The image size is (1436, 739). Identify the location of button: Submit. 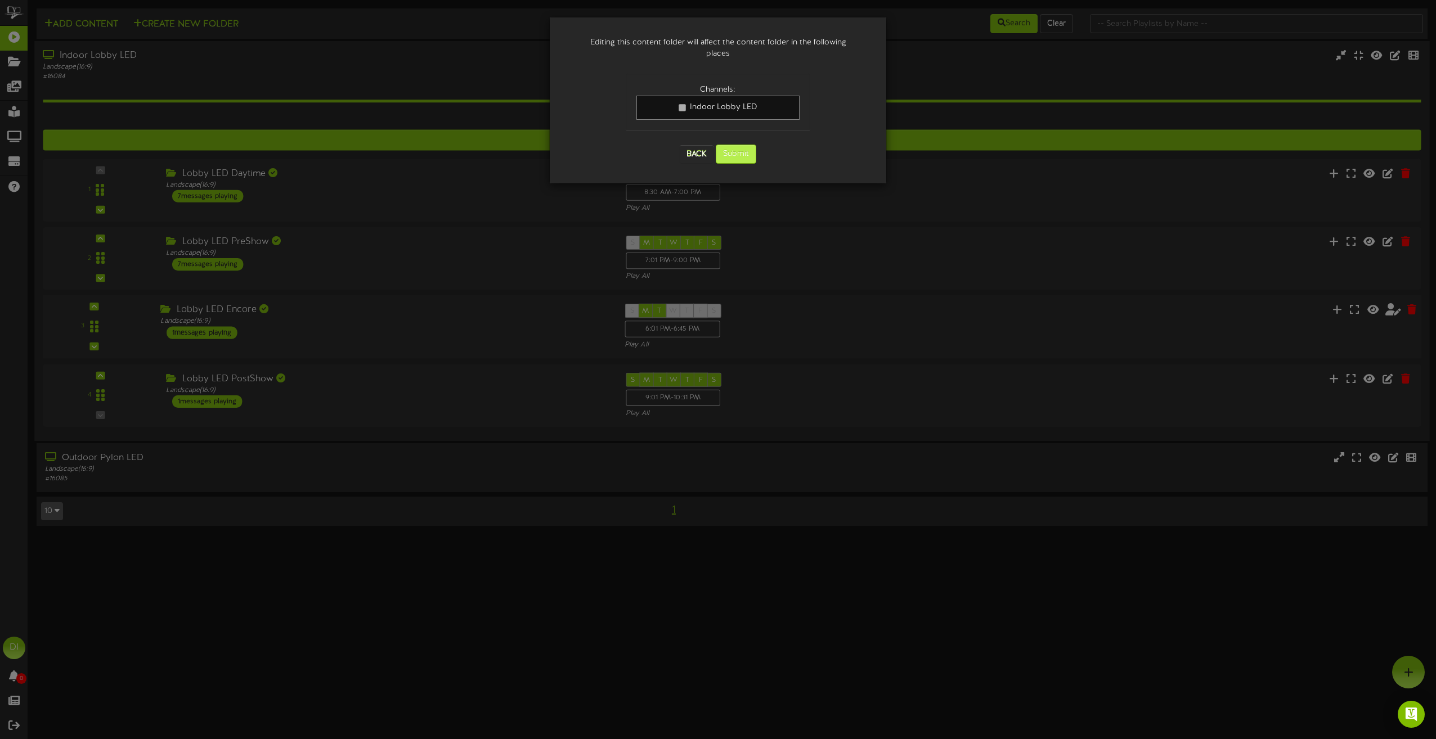
(736, 154).